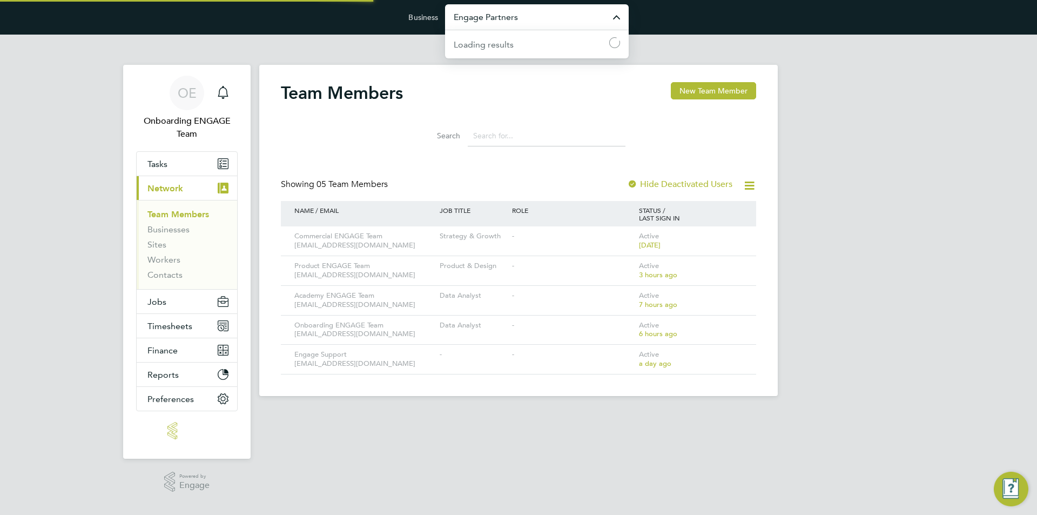 The image size is (1037, 515). What do you see at coordinates (187, 108) in the screenshot?
I see `a: OEOnboarding ENGAGE Team` at bounding box center [187, 108].